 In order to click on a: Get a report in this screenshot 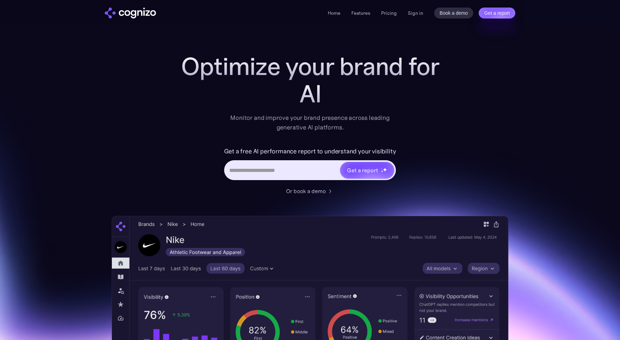, I will do `click(497, 13)`.